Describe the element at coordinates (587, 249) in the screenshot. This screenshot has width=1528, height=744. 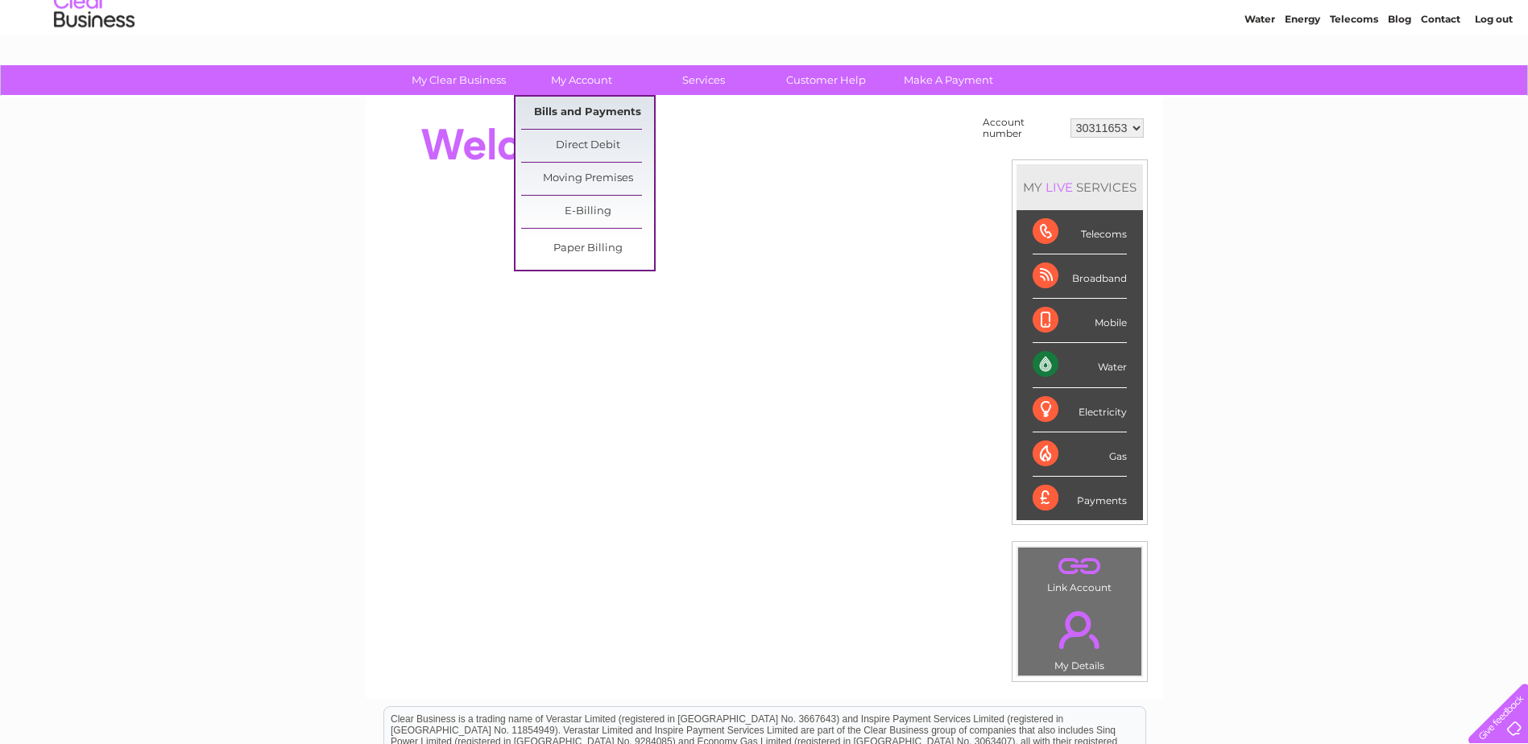
I see `a: Paper Billing` at that location.